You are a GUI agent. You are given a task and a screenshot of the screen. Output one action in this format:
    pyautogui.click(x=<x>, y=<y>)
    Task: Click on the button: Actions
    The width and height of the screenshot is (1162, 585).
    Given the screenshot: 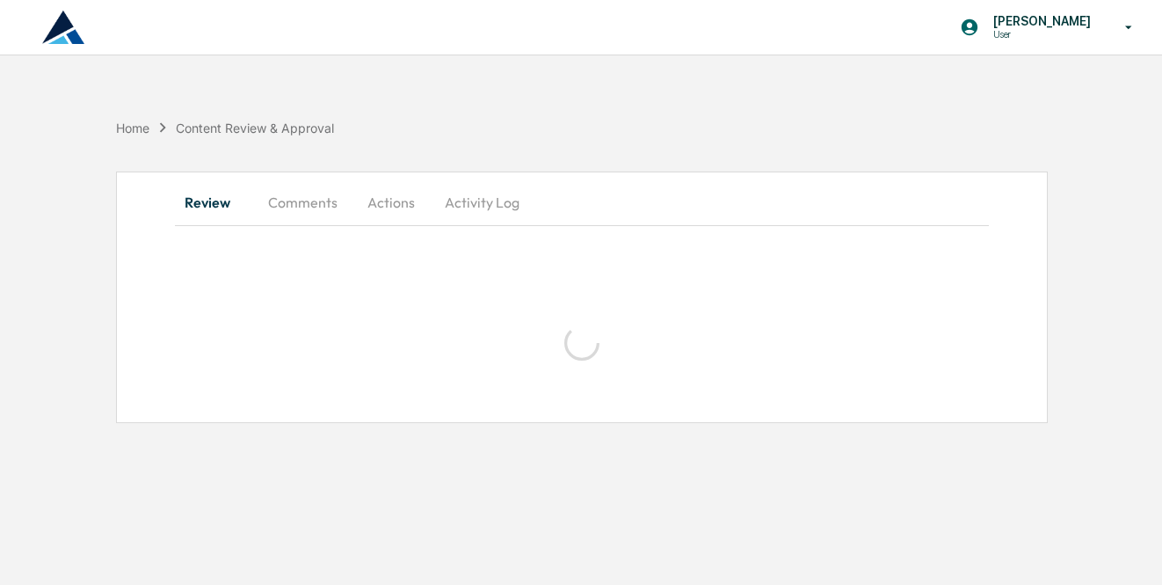 What is the action you would take?
    pyautogui.click(x=391, y=202)
    